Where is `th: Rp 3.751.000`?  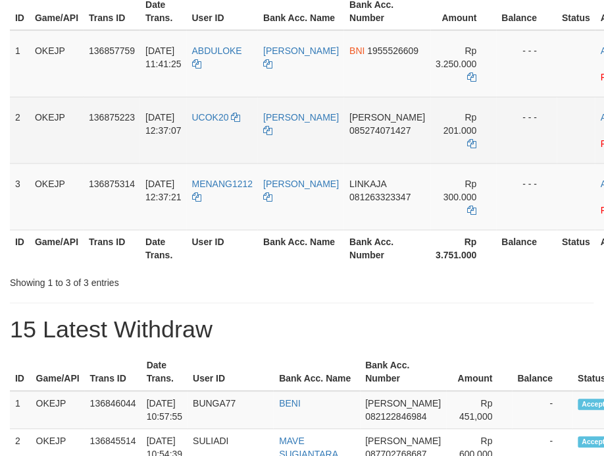
th: Rp 3.751.000 is located at coordinates (464, 248).